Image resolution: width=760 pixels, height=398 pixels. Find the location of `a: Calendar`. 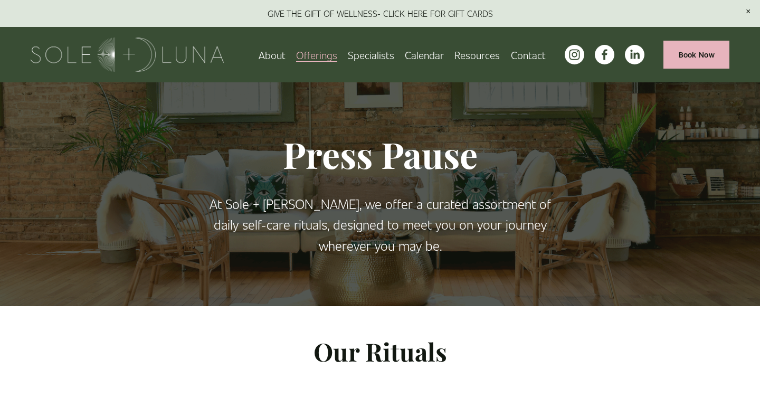

a: Calendar is located at coordinates (424, 54).